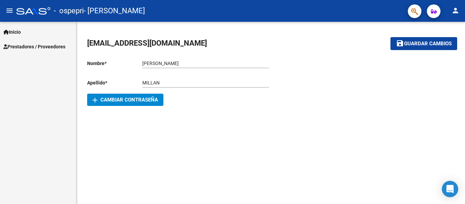 The image size is (465, 204). What do you see at coordinates (400, 43) in the screenshot?
I see `mat-icon: save` at bounding box center [400, 43].